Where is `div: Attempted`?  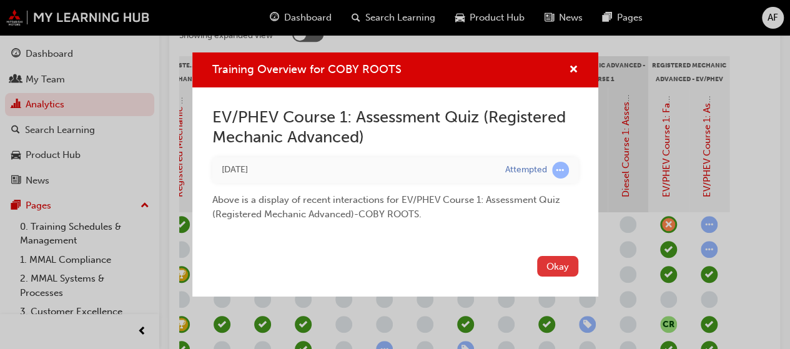 div: Attempted is located at coordinates (526, 170).